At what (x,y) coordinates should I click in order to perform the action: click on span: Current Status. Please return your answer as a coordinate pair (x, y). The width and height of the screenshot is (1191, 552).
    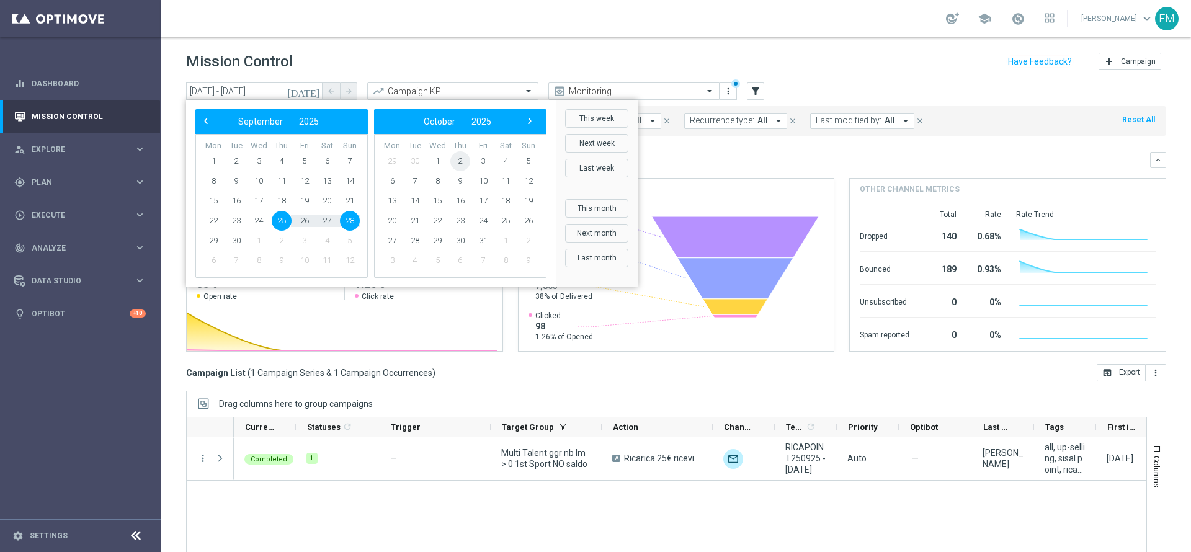
    Looking at the image, I should click on (260, 427).